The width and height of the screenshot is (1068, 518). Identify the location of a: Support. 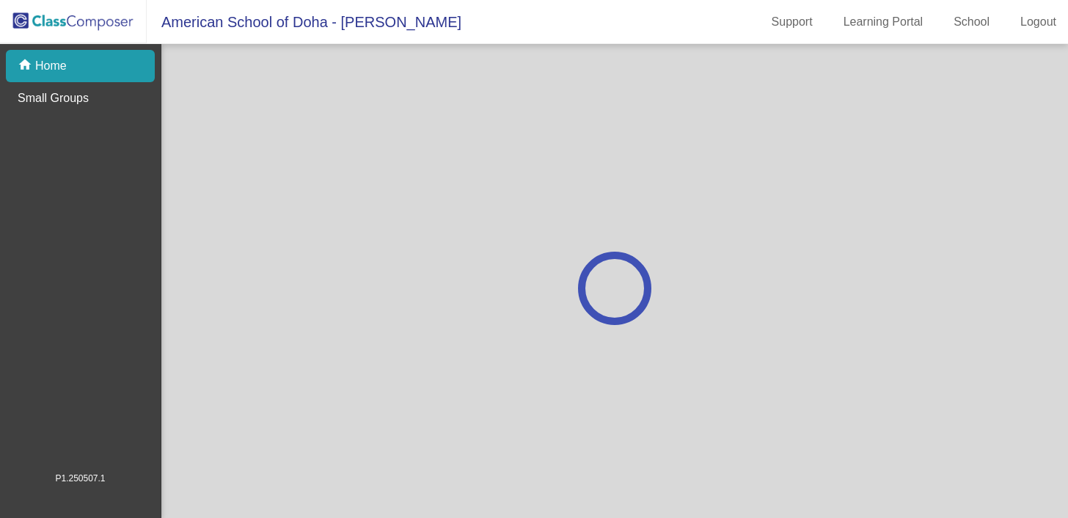
(792, 22).